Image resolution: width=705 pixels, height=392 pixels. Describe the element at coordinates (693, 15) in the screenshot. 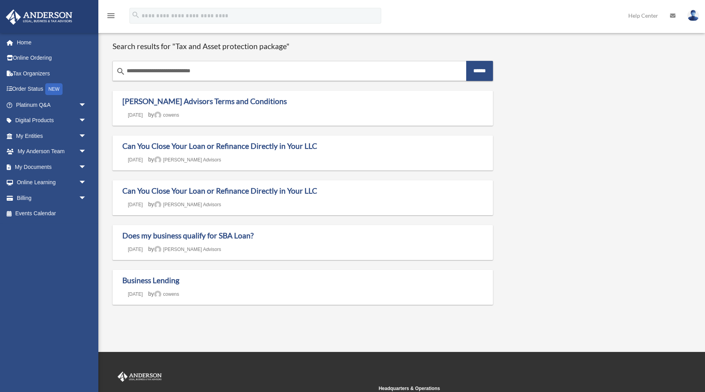

I see `img: User Pic` at that location.